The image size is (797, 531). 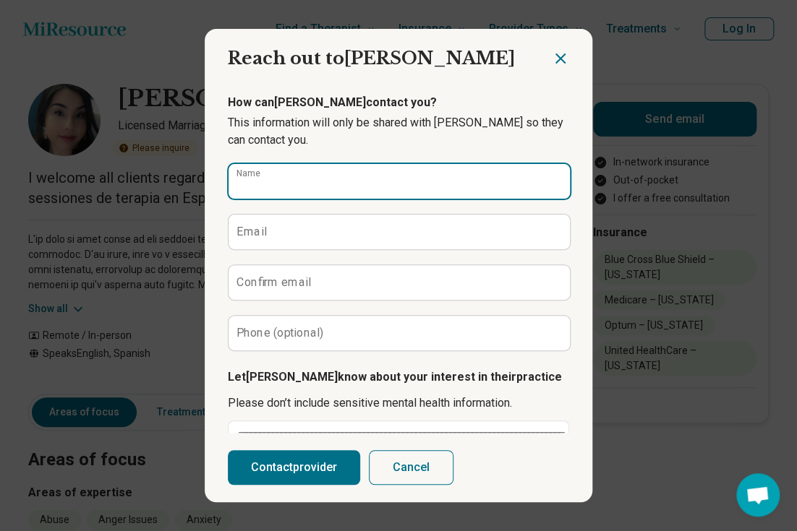 I want to click on label: Email, so click(x=252, y=231).